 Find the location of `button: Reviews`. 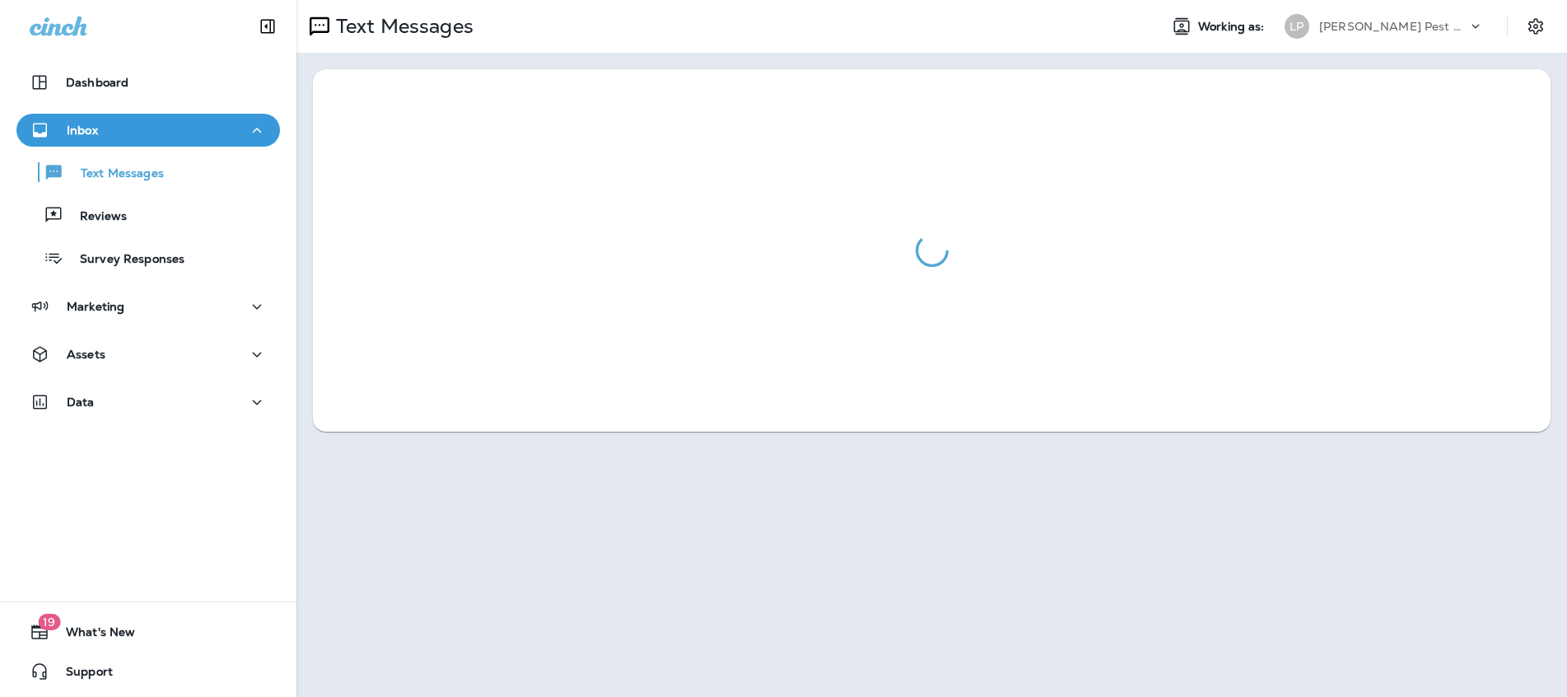

button: Reviews is located at coordinates (148, 215).